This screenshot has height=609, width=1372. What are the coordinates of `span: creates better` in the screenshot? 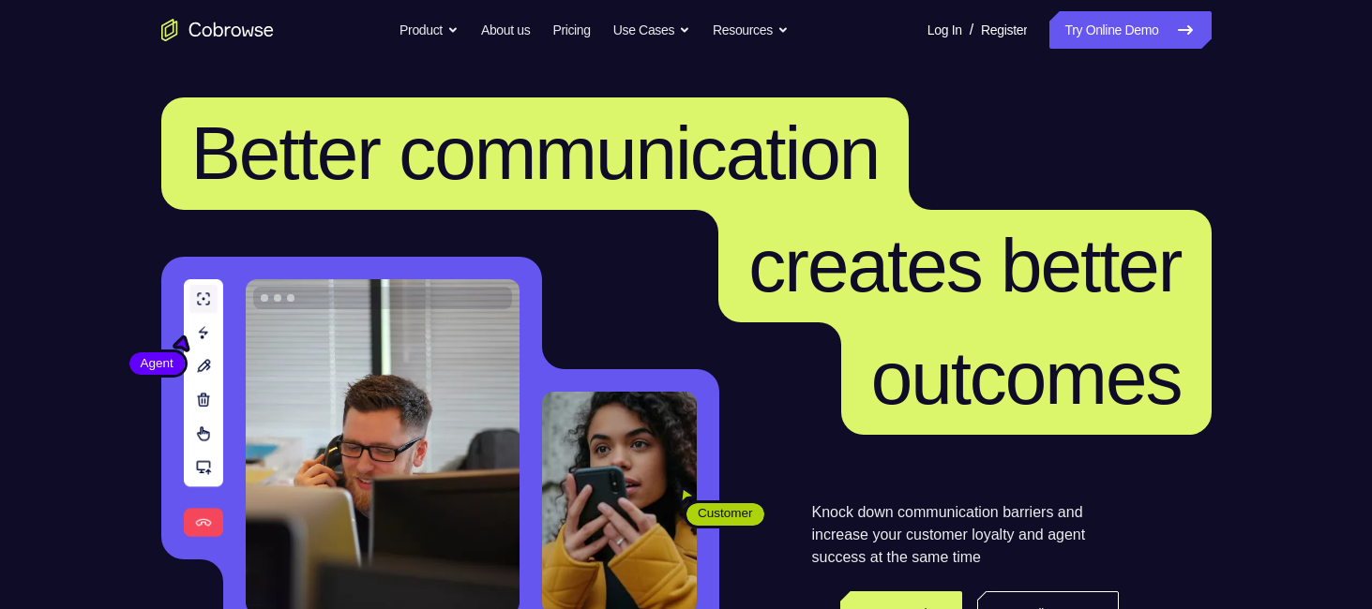 It's located at (964, 265).